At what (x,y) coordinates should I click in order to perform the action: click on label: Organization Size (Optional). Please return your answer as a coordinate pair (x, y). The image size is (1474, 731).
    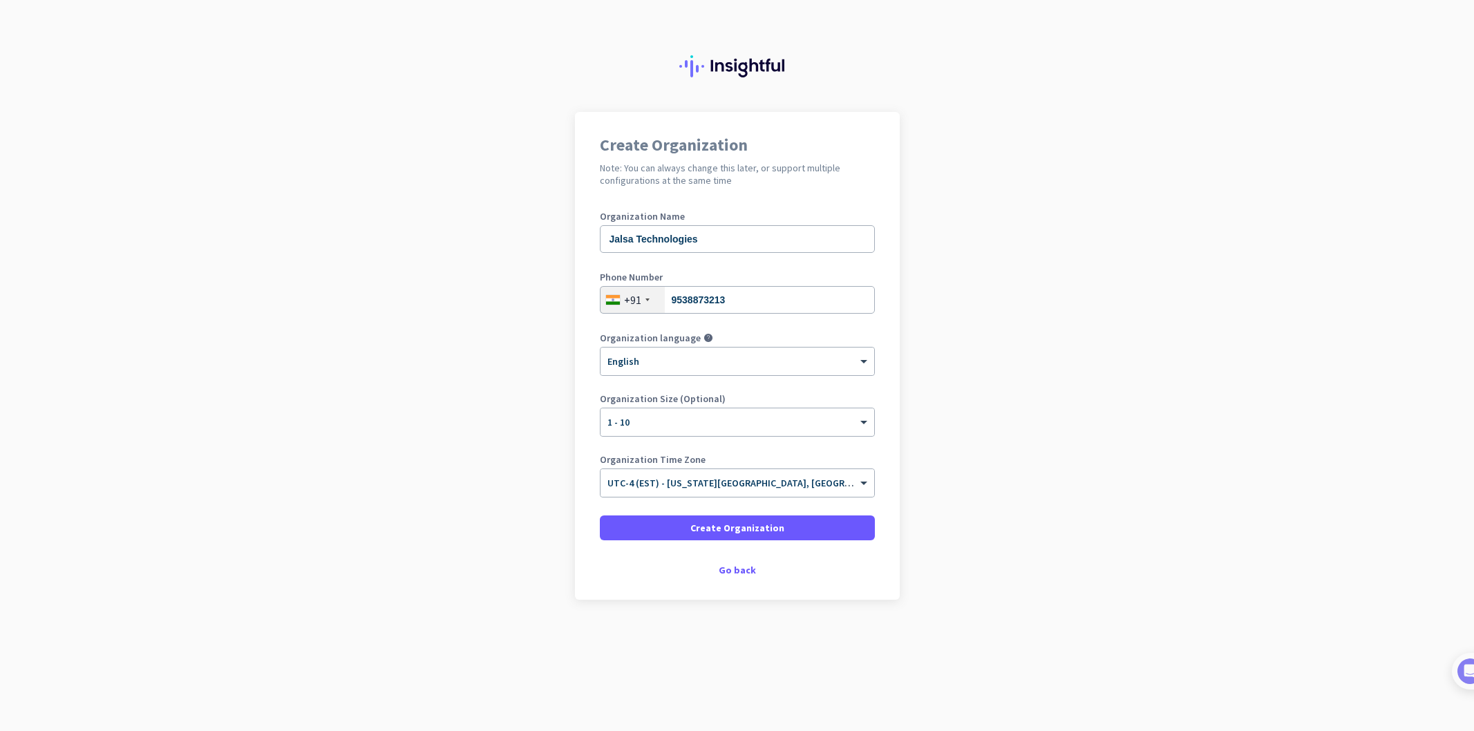
    Looking at the image, I should click on (737, 399).